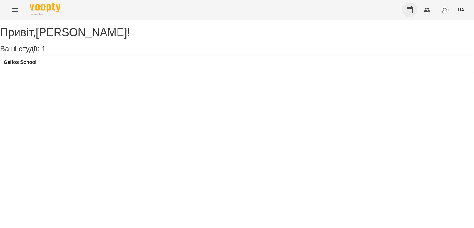 The height and width of the screenshot is (228, 474). Describe the element at coordinates (43, 48) in the screenshot. I see `span: 1` at that location.